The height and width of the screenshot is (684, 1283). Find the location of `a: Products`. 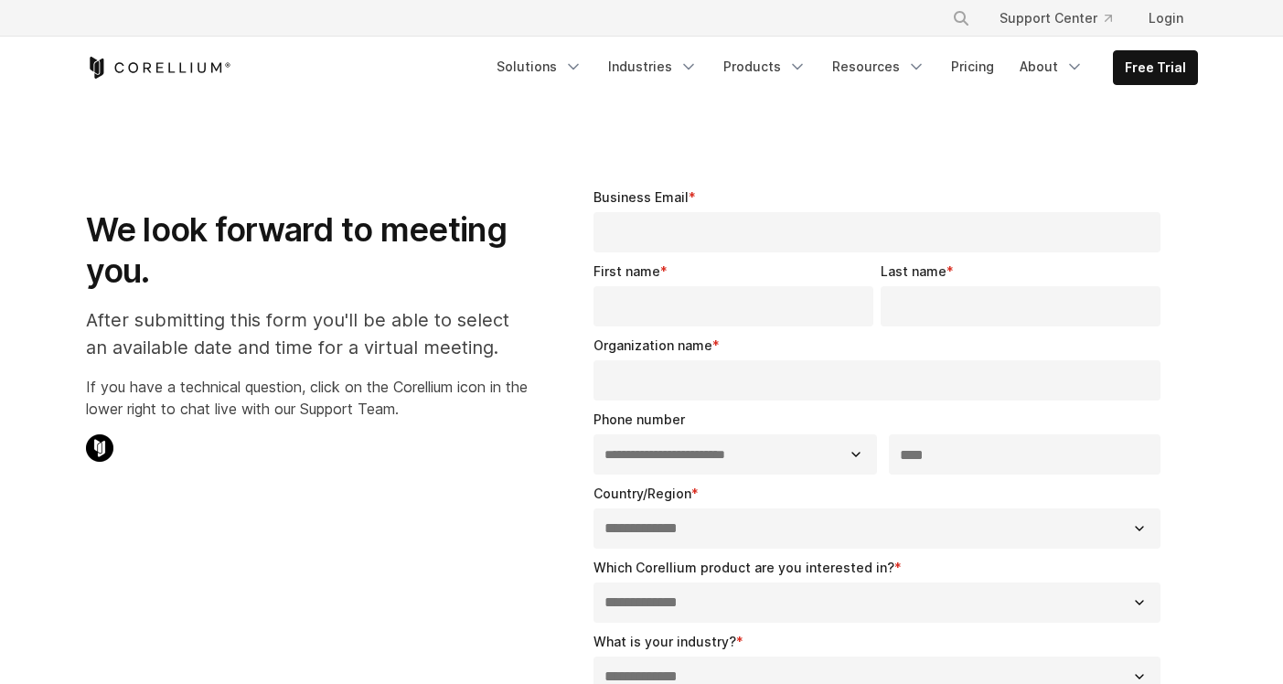

a: Products is located at coordinates (765, 67).